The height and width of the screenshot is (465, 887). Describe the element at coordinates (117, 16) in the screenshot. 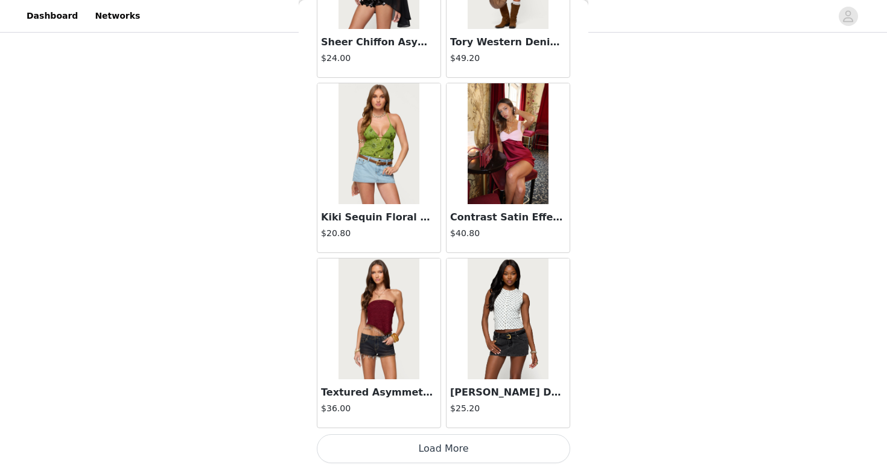

I see `a: Networks` at that location.